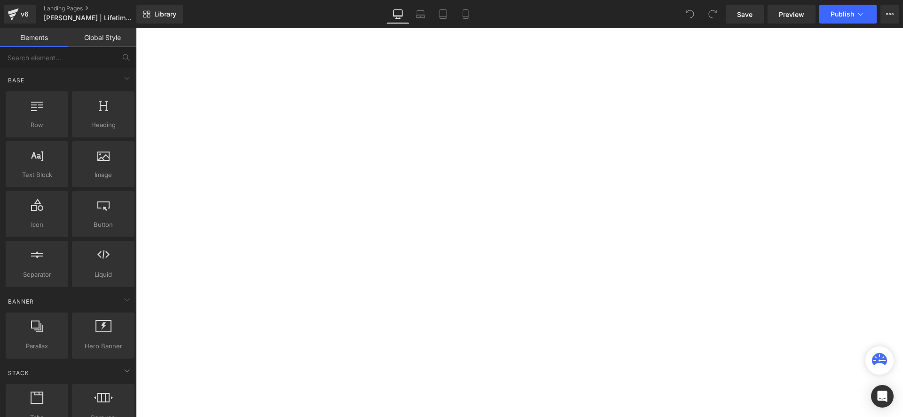 This screenshot has width=903, height=417. Describe the element at coordinates (37, 224) in the screenshot. I see `span: Icon` at that location.